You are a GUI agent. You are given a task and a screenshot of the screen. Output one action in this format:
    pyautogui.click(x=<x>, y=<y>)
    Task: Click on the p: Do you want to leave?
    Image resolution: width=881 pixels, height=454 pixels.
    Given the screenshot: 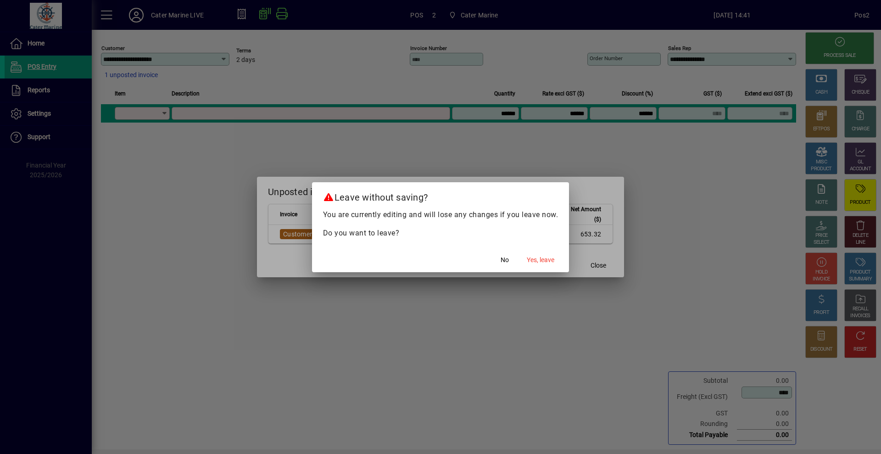 What is the action you would take?
    pyautogui.click(x=441, y=233)
    